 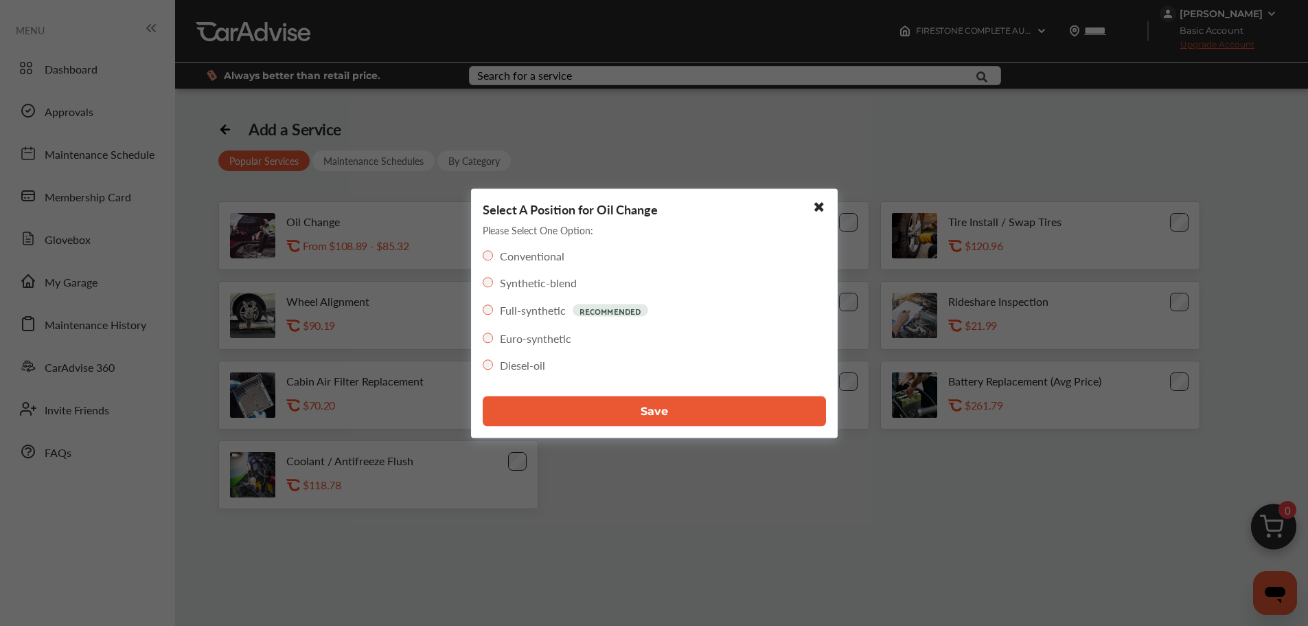 I want to click on p: Select A Position for Oil Change, so click(x=570, y=208).